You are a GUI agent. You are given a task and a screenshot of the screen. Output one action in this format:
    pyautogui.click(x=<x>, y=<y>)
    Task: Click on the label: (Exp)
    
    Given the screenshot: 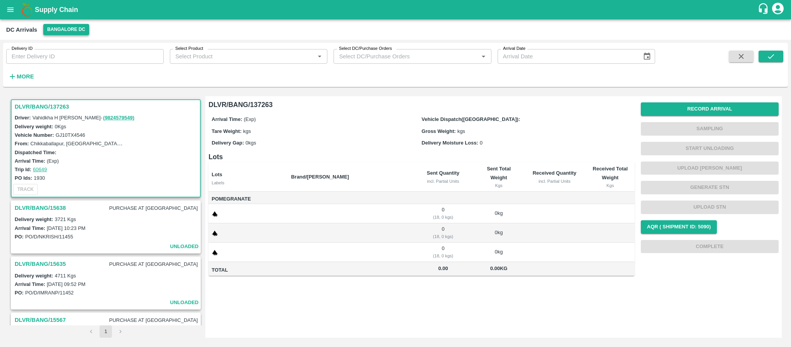 What is the action you would take?
    pyautogui.click(x=53, y=161)
    